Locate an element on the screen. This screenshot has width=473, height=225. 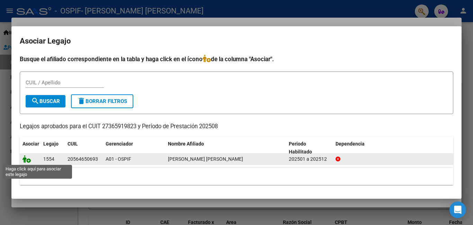
button: Borrar Filtros is located at coordinates (102, 101).